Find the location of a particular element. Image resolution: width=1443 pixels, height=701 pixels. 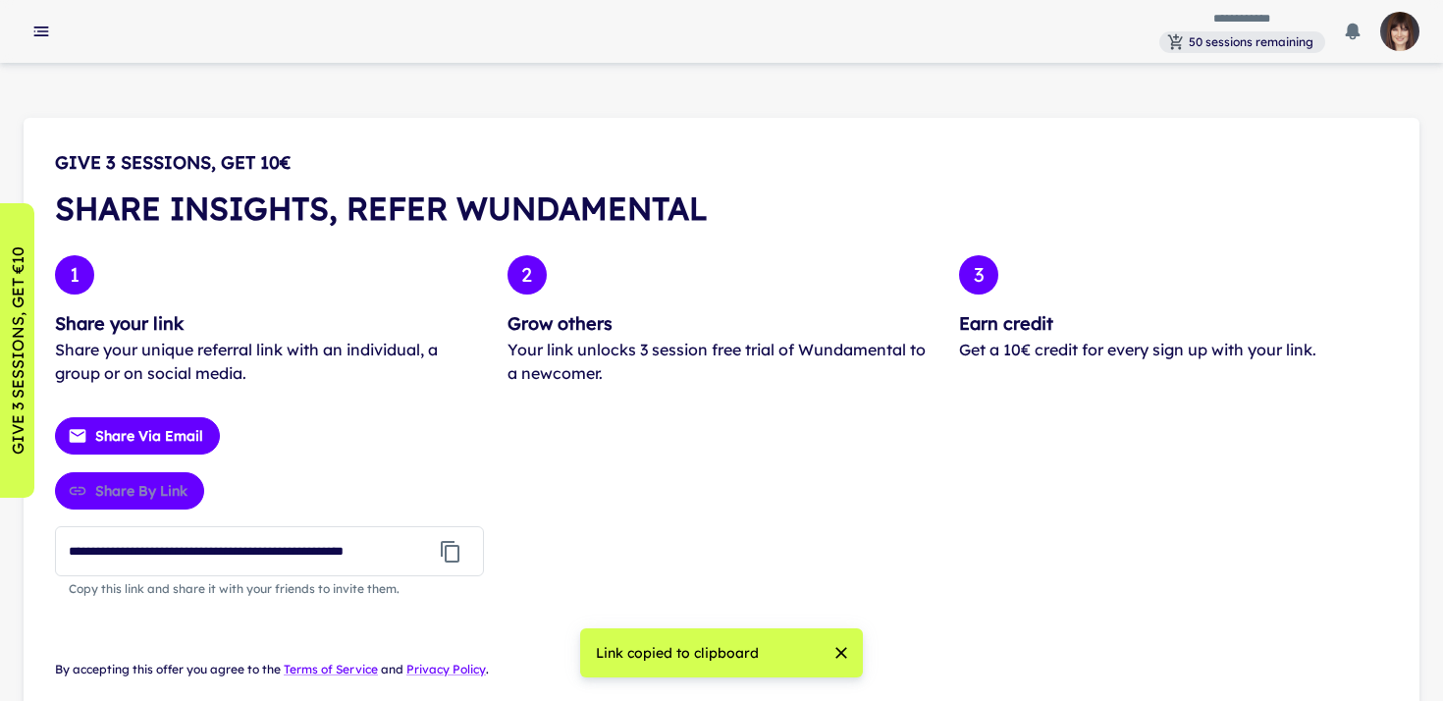

p: Share your unique referral link with an individual, a group or on social media. is located at coordinates (269, 361).